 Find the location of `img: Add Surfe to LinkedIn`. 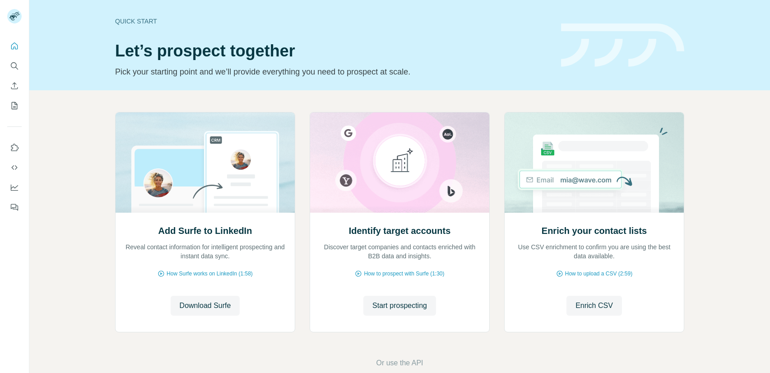

img: Add Surfe to LinkedIn is located at coordinates (205, 162).